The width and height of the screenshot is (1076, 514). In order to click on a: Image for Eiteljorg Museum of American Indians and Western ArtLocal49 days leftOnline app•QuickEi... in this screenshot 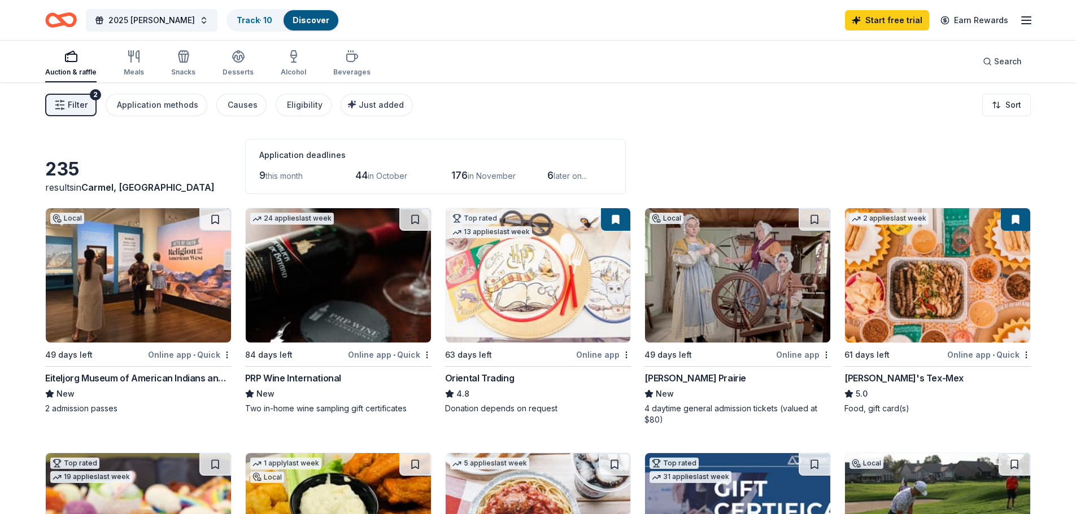, I will do `click(138, 311)`.